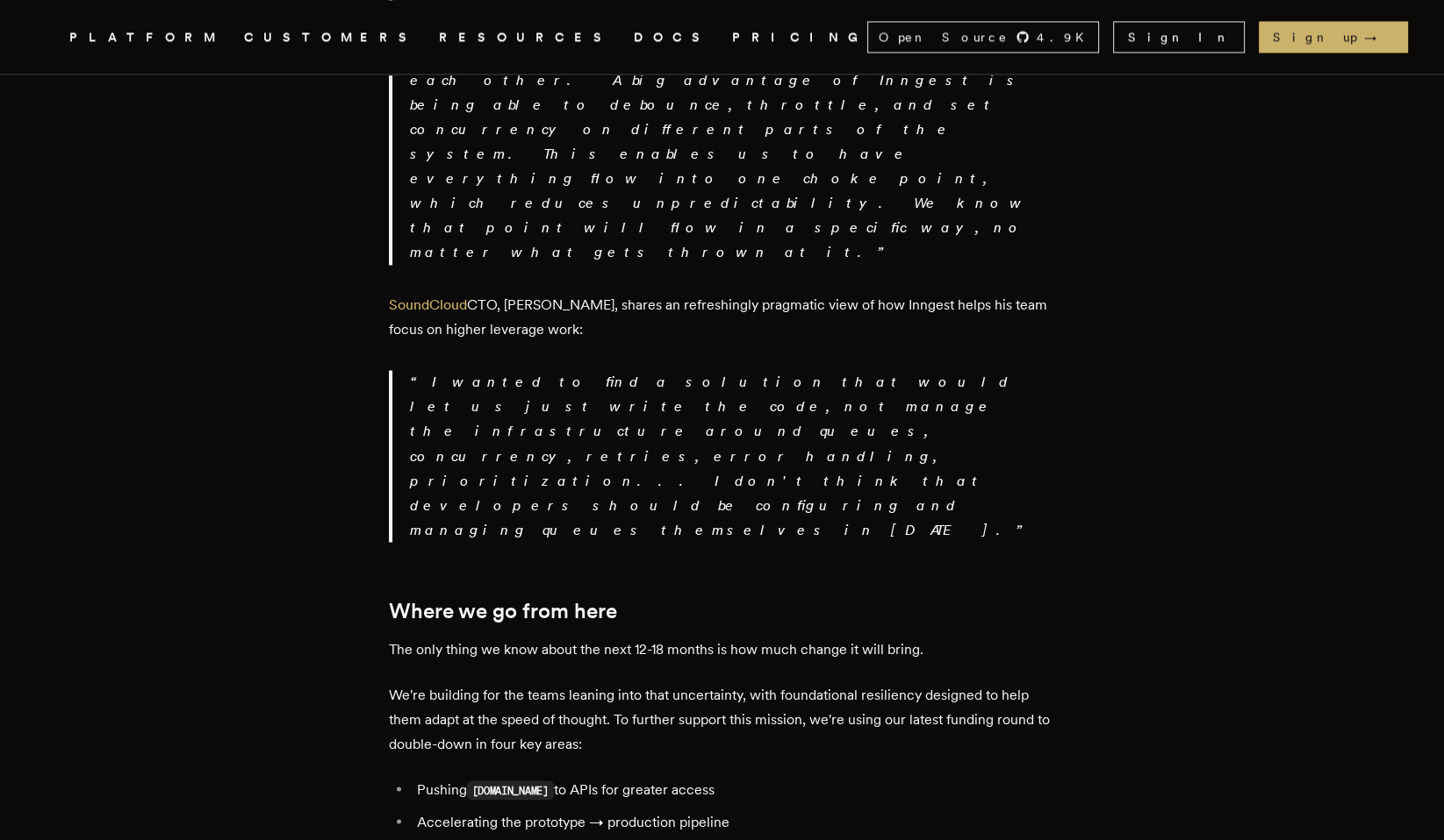 This screenshot has height=840, width=1444. I want to click on p: I wanted to find a solution that would let us just write the code, not manage the infrastructure ..., so click(733, 456).